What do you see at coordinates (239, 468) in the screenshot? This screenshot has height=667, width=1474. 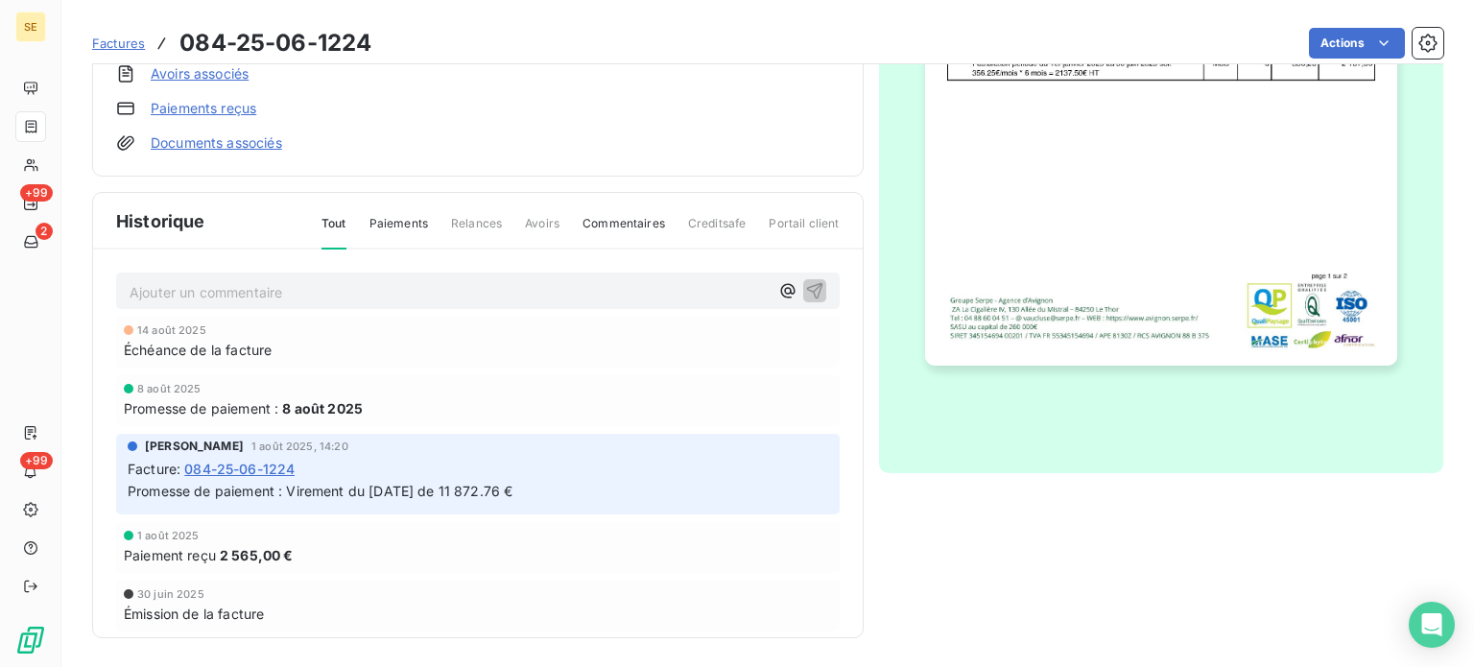 I see `span: 084-25-06-1224` at bounding box center [239, 468].